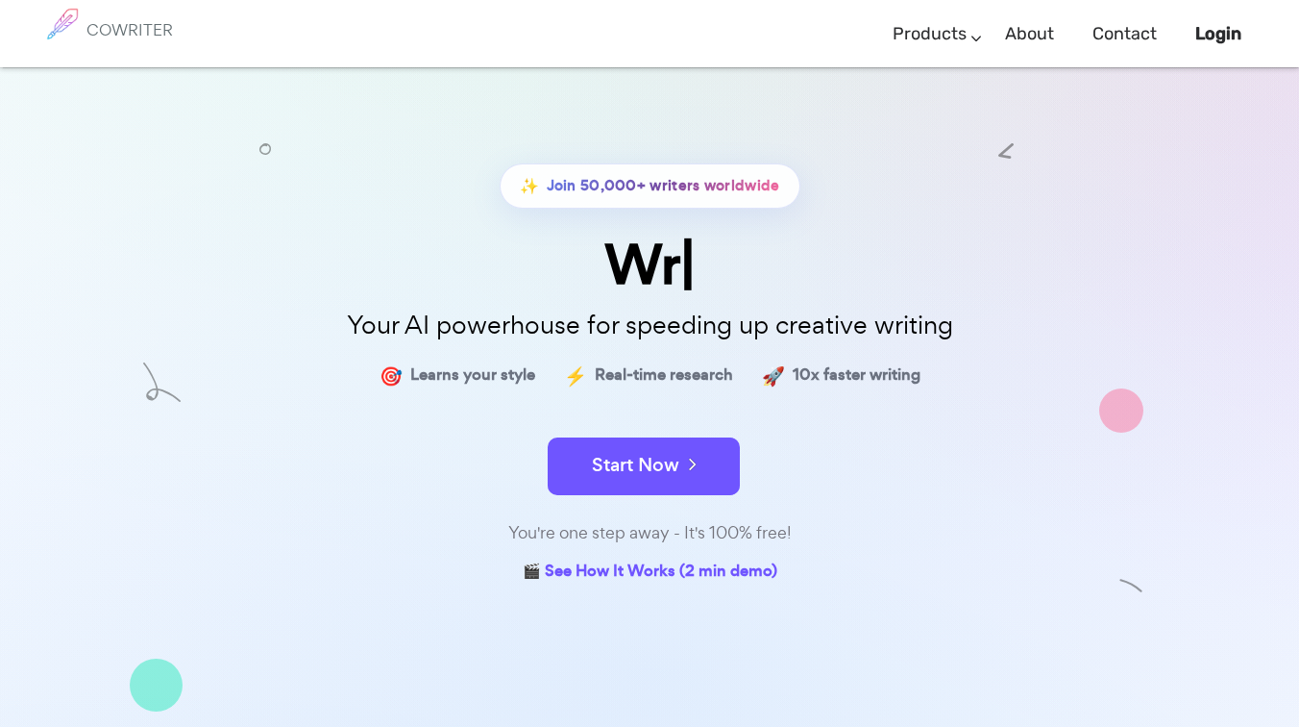 This screenshot has width=1299, height=727. I want to click on span: Learns your style, so click(473, 375).